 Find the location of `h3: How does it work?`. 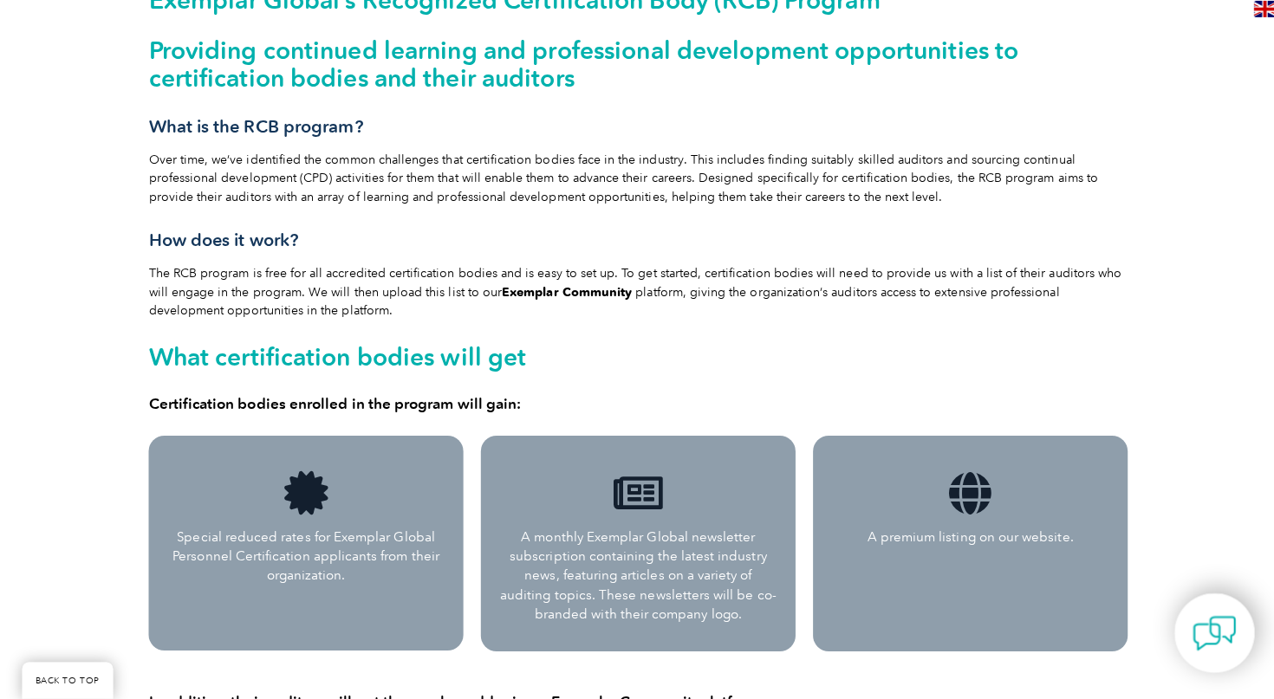

h3: How does it work? is located at coordinates (637, 244).